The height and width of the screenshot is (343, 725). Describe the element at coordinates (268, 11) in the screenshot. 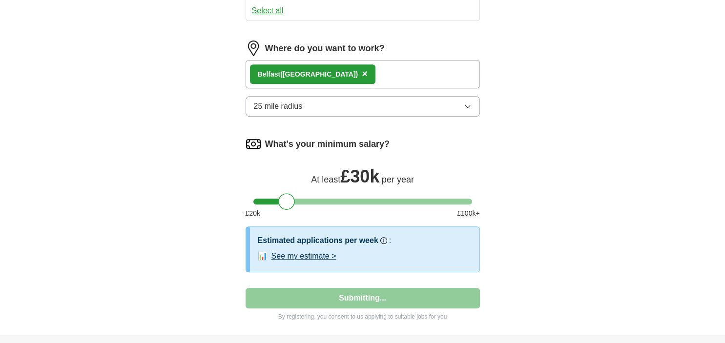

I see `button: Select all` at that location.